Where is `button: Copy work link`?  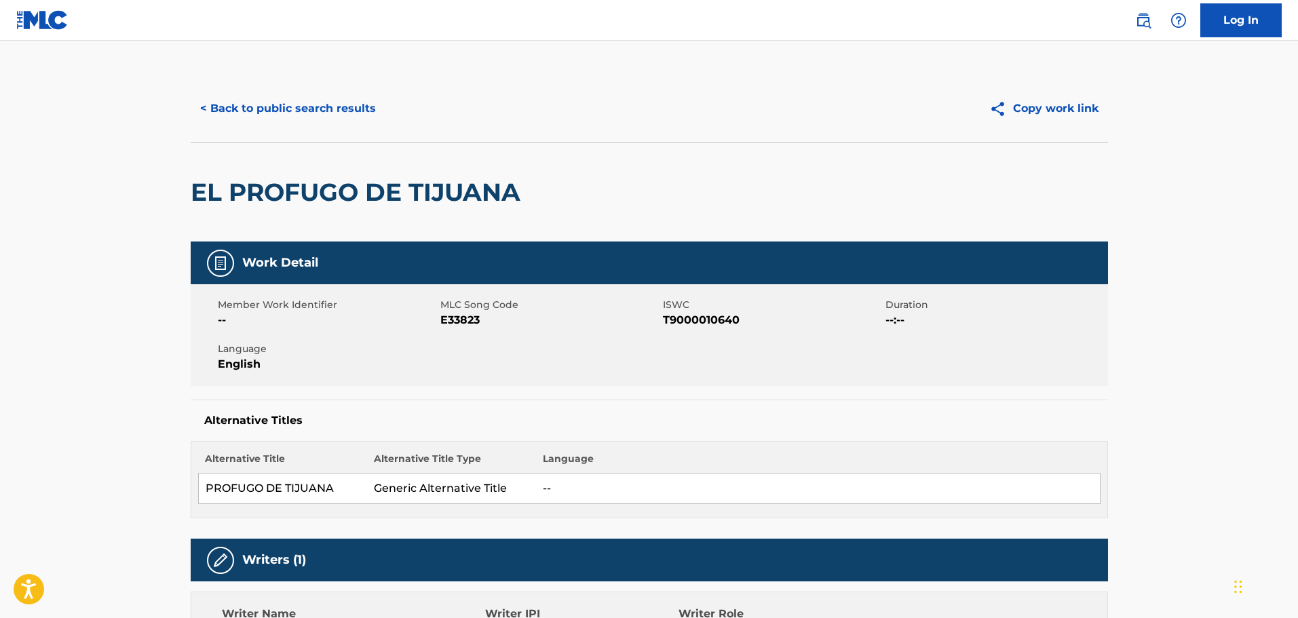 button: Copy work link is located at coordinates (1044, 109).